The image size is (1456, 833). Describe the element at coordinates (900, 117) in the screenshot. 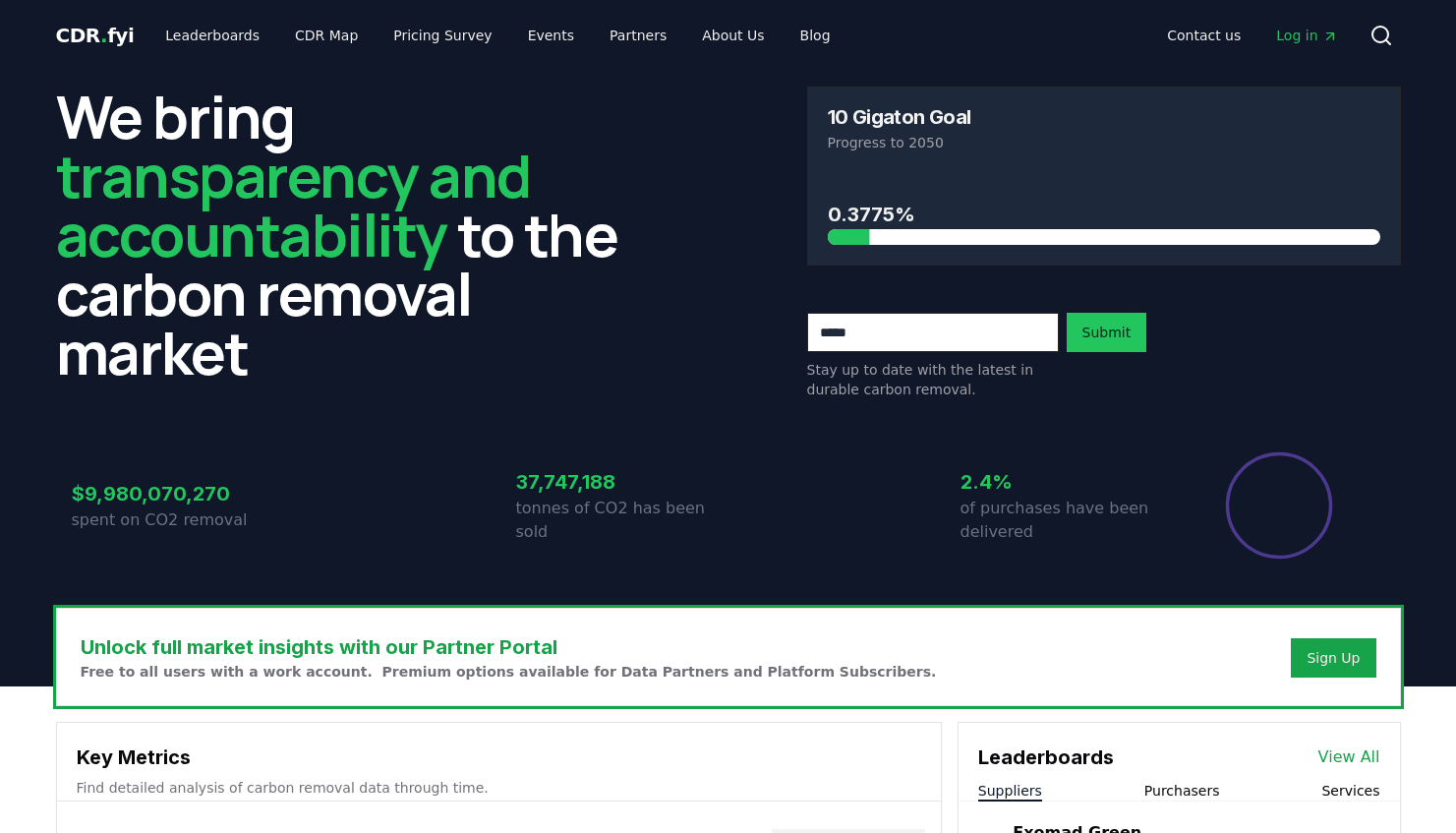

I see `h3: 10 Gigaton Goal` at that location.